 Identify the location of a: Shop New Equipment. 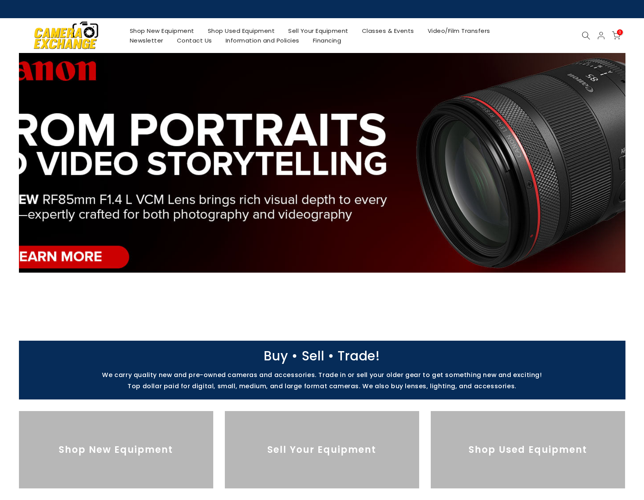
(162, 31).